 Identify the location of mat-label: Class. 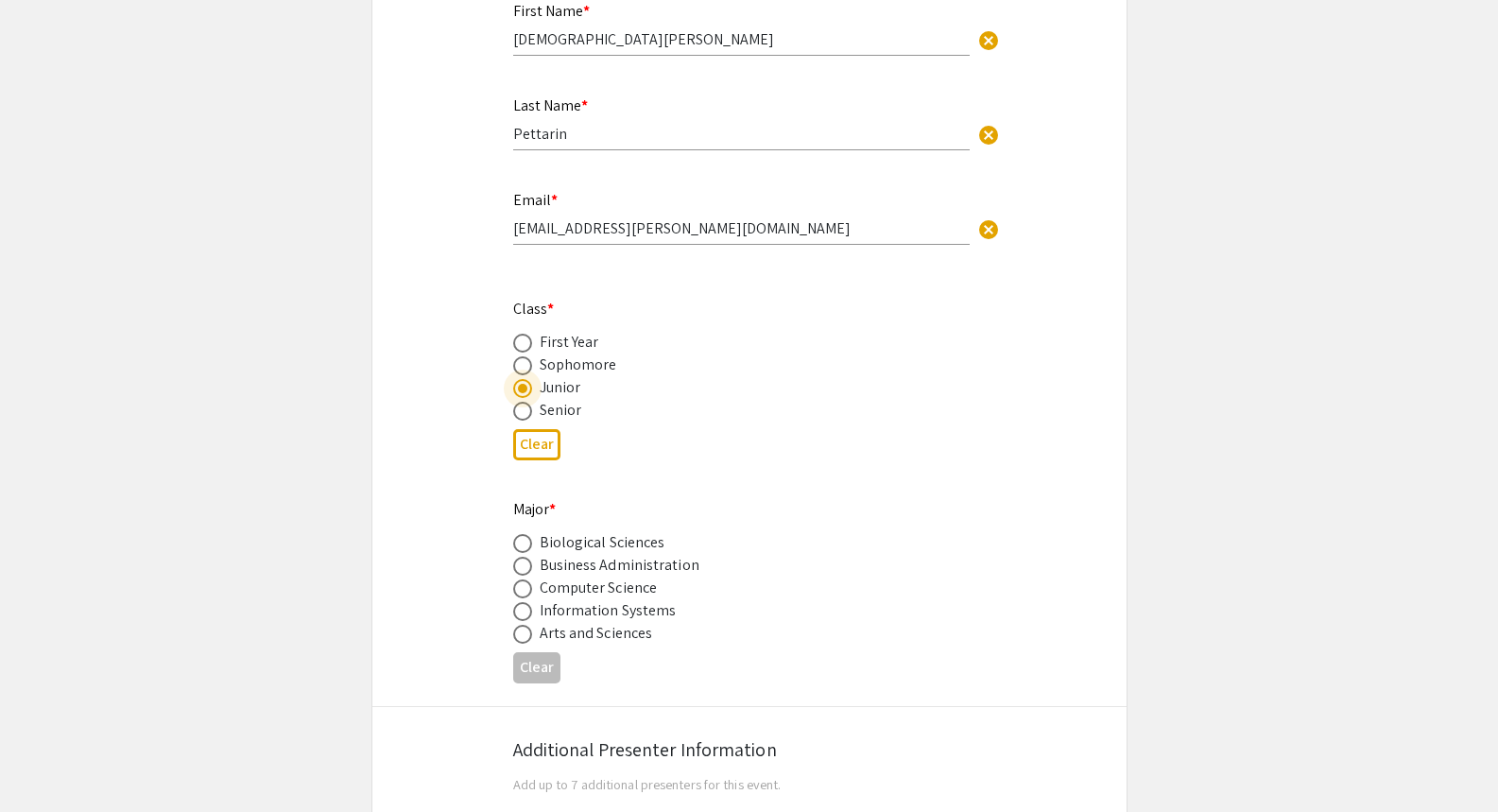
(534, 308).